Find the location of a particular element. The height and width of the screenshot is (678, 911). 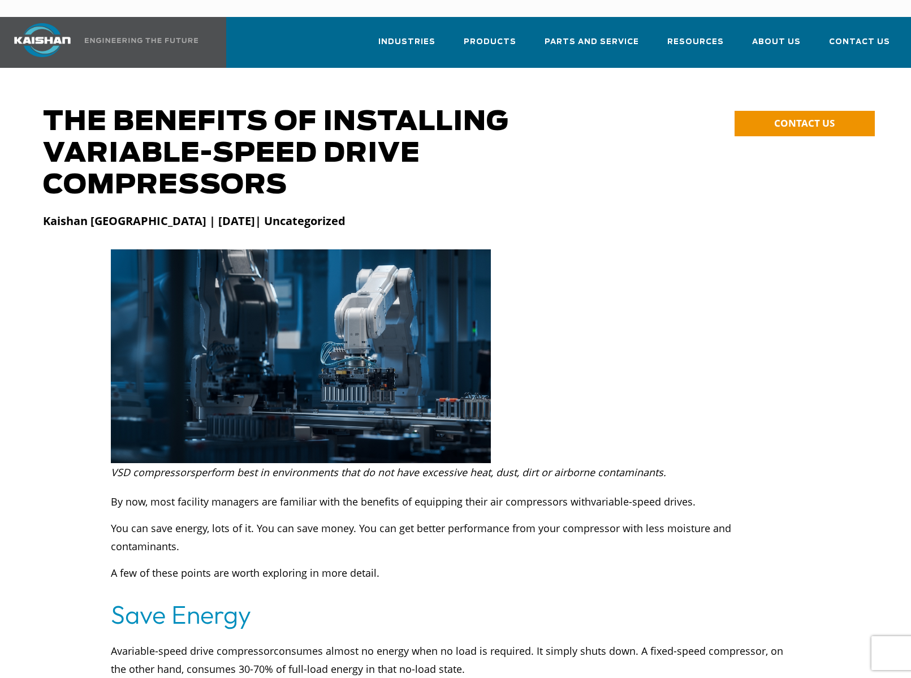

a: Industries is located at coordinates (407, 46).